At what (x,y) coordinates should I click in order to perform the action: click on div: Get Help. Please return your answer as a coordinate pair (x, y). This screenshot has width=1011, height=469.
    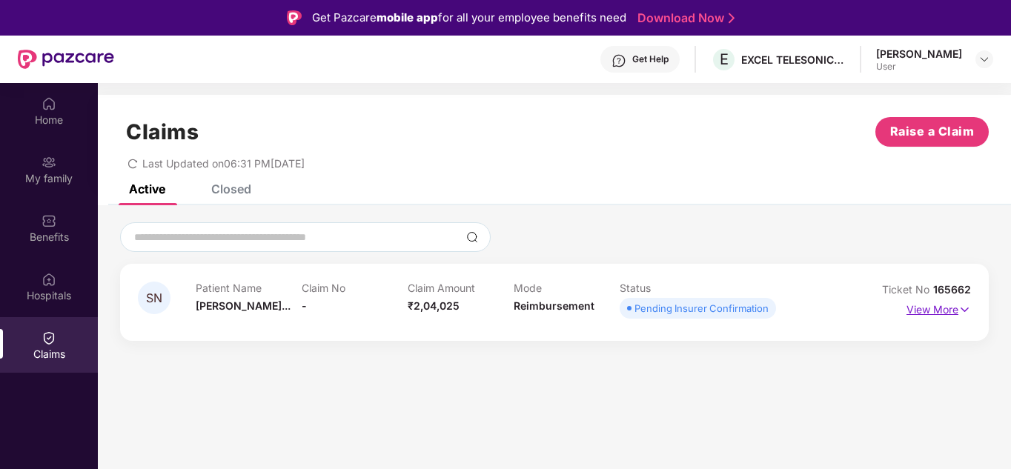
    Looking at the image, I should click on (650, 59).